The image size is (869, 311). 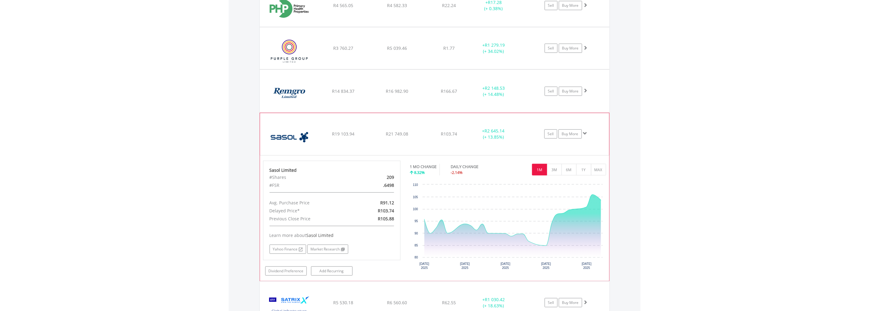 I want to click on span: R1.77, so click(x=449, y=48).